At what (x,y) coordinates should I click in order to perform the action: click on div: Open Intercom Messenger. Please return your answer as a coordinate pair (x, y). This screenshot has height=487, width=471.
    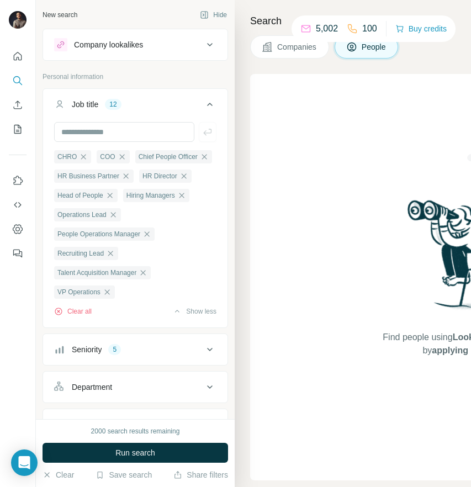
    Looking at the image, I should click on (24, 462).